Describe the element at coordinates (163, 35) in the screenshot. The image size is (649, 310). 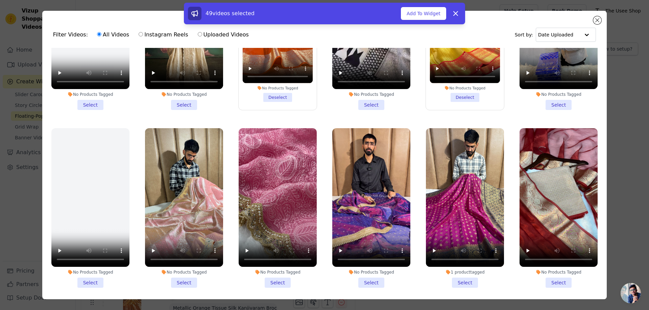
I see `label: Instagram Reels` at that location.